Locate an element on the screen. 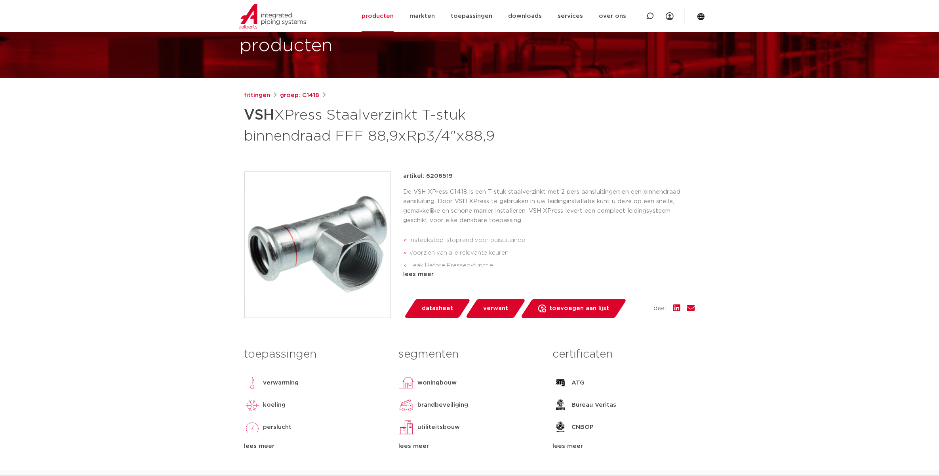  h1: XPress Staalverzinkt T-stuk binnendraad FFF 88,9xRp3/4"x88,9 is located at coordinates (393, 125).